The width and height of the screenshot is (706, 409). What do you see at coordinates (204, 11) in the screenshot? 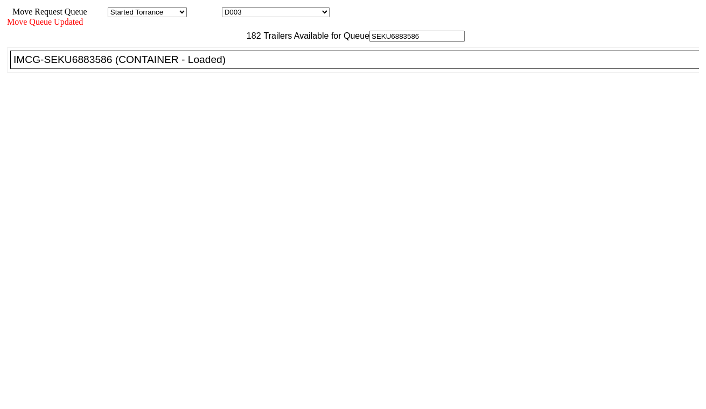
I see `span: Location` at bounding box center [204, 11].